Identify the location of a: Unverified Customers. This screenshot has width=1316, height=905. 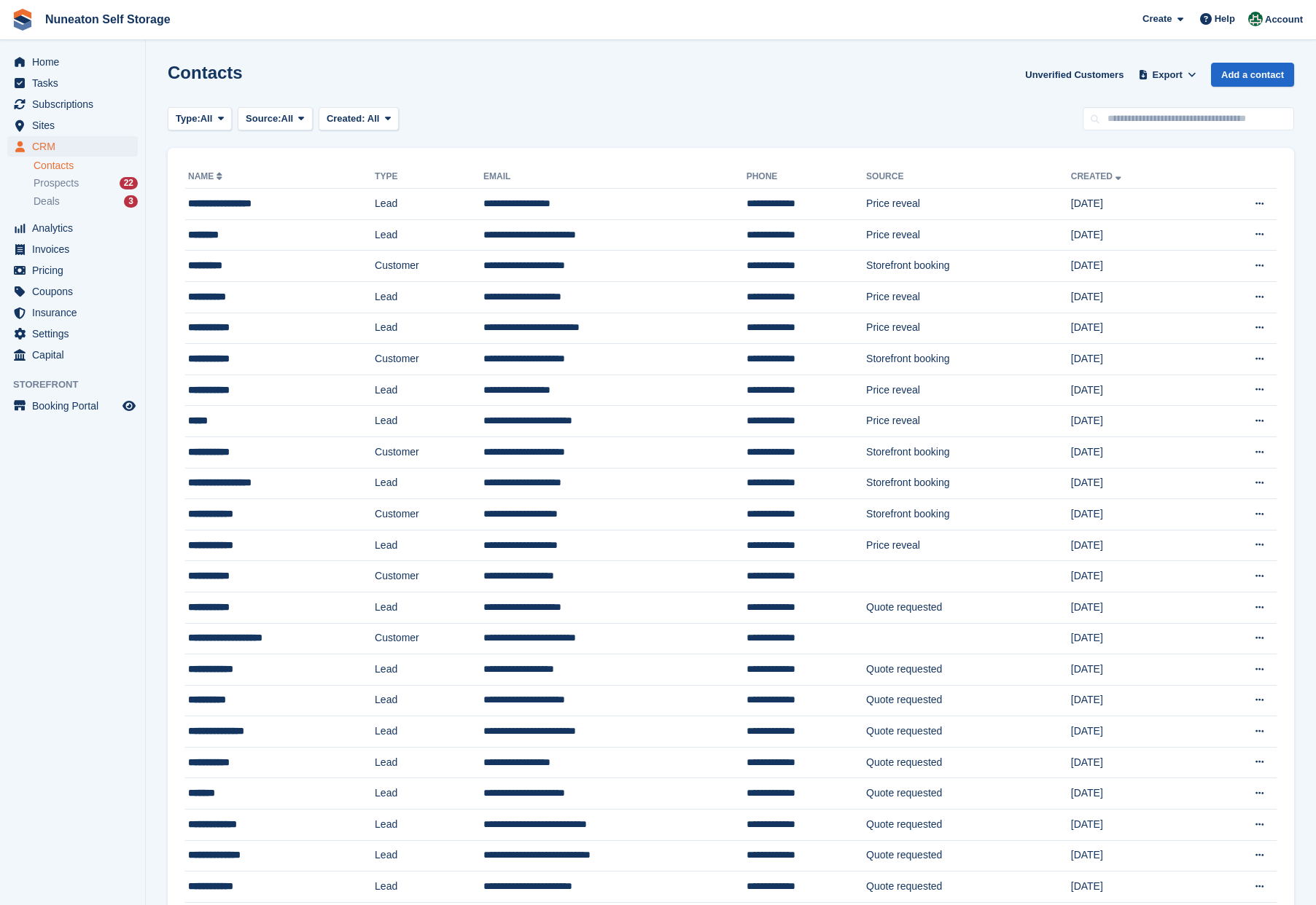
(1073, 75).